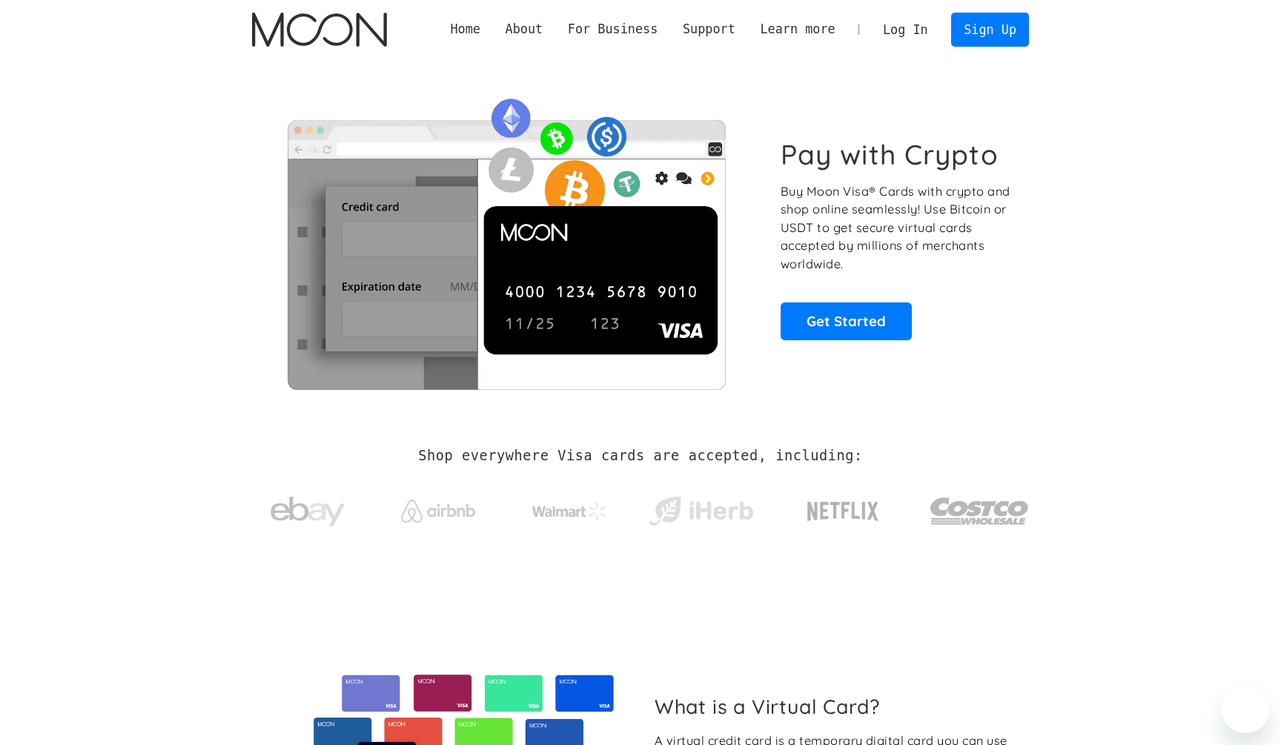 The image size is (1281, 745). What do you see at coordinates (990, 29) in the screenshot?
I see `a: Sign Up` at bounding box center [990, 29].